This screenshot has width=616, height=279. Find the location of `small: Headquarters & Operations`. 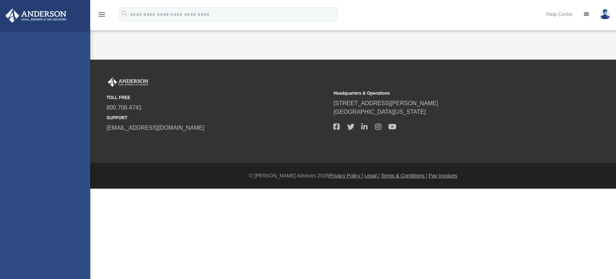

small: Headquarters & Operations is located at coordinates (444, 93).